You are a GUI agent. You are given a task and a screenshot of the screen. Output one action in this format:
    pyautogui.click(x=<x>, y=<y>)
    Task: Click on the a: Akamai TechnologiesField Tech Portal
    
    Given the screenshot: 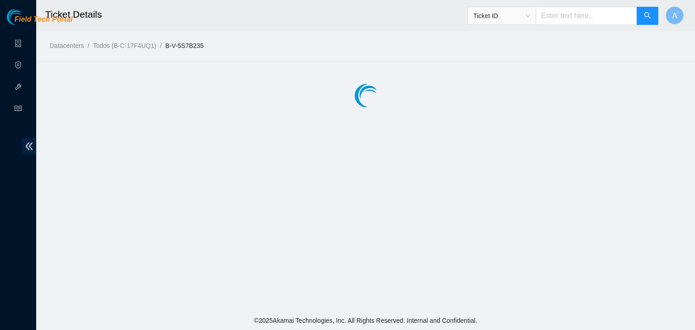 What is the action you would take?
    pyautogui.click(x=39, y=22)
    